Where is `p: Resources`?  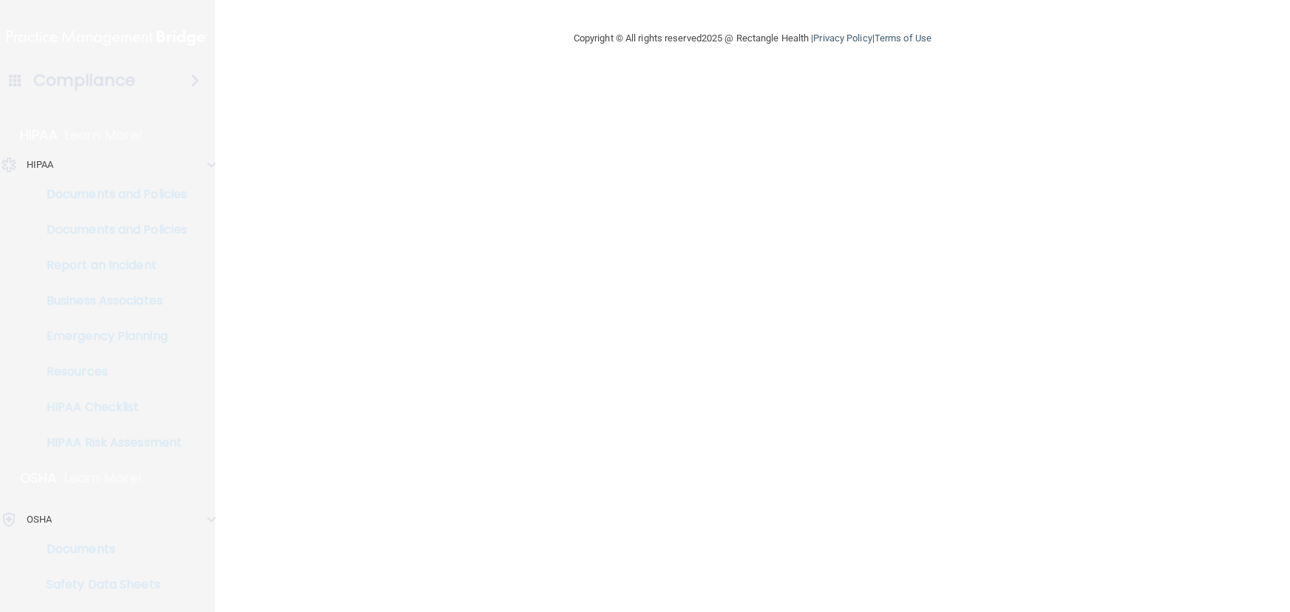
p: Resources is located at coordinates (110, 372).